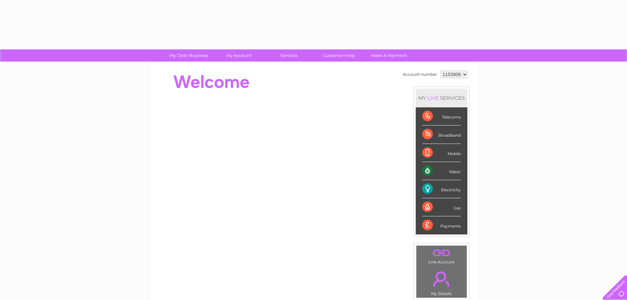 Image resolution: width=627 pixels, height=300 pixels. What do you see at coordinates (441, 255) in the screenshot?
I see `td: Link Account` at bounding box center [441, 255].